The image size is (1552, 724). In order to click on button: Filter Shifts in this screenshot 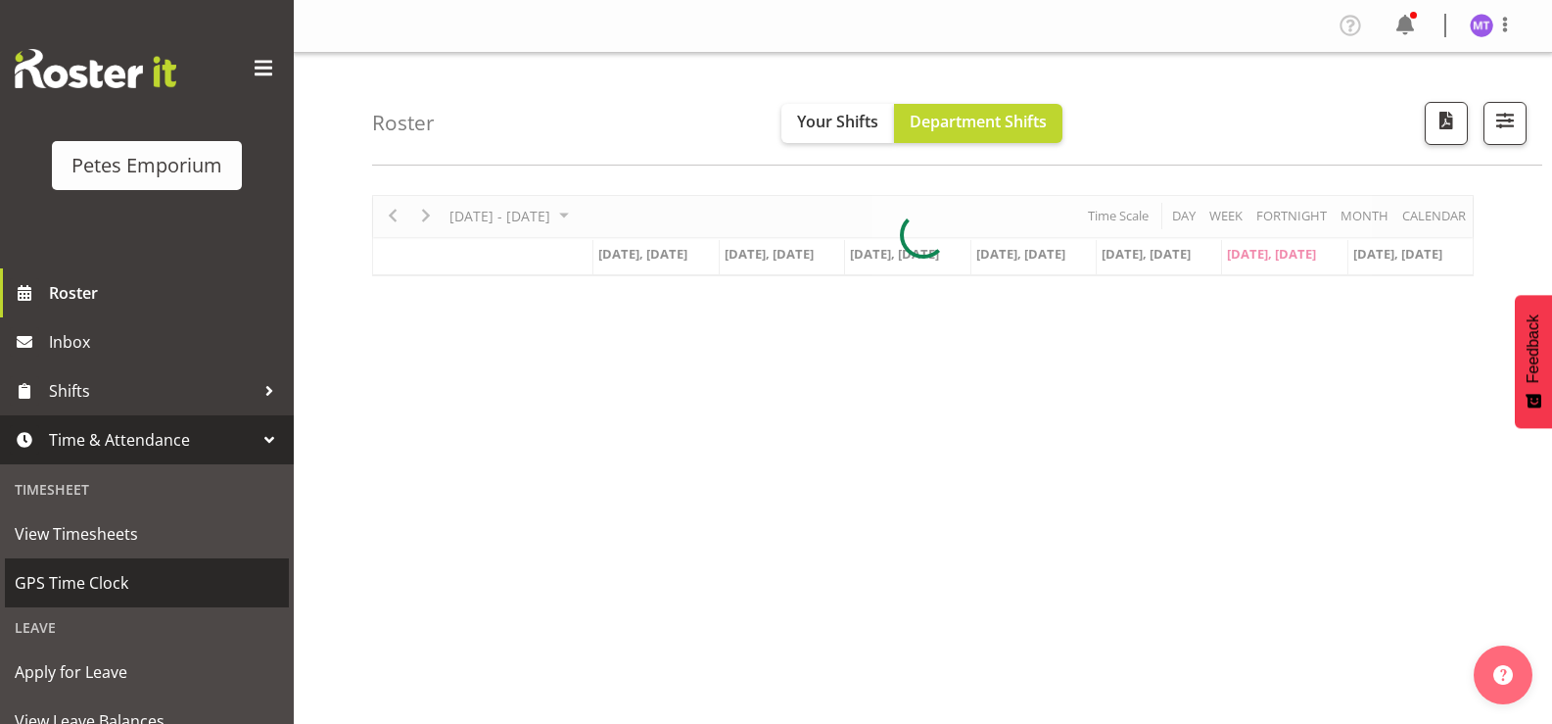, I will do `click(1505, 123)`.